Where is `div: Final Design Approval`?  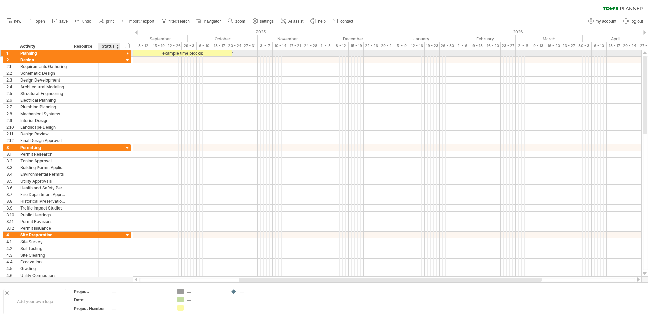
div: Final Design Approval is located at coordinates (44, 141).